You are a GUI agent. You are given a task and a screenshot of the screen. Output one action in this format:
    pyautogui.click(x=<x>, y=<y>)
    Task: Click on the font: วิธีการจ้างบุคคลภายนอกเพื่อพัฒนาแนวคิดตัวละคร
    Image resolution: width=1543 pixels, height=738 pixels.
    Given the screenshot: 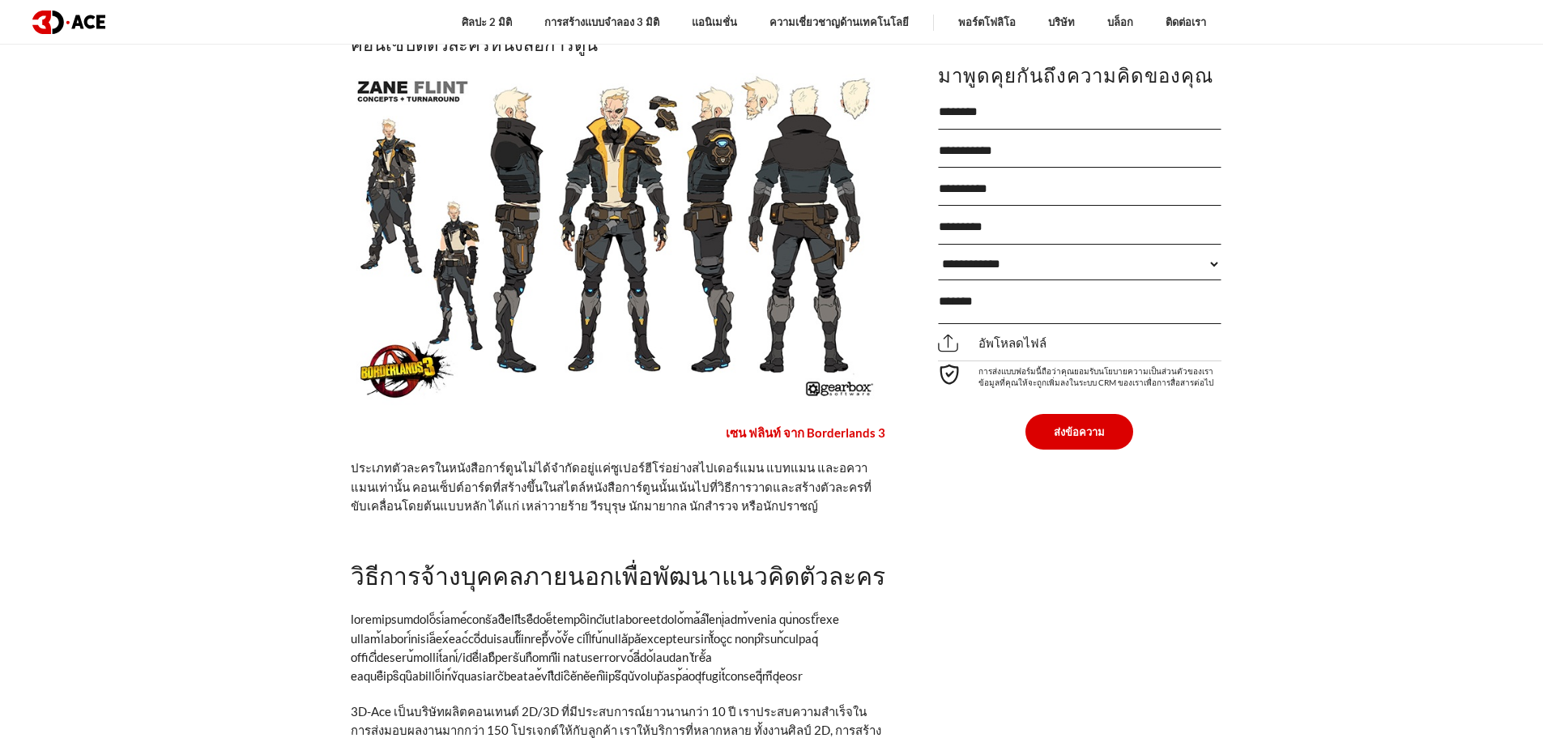 What is the action you would take?
    pyautogui.click(x=618, y=574)
    